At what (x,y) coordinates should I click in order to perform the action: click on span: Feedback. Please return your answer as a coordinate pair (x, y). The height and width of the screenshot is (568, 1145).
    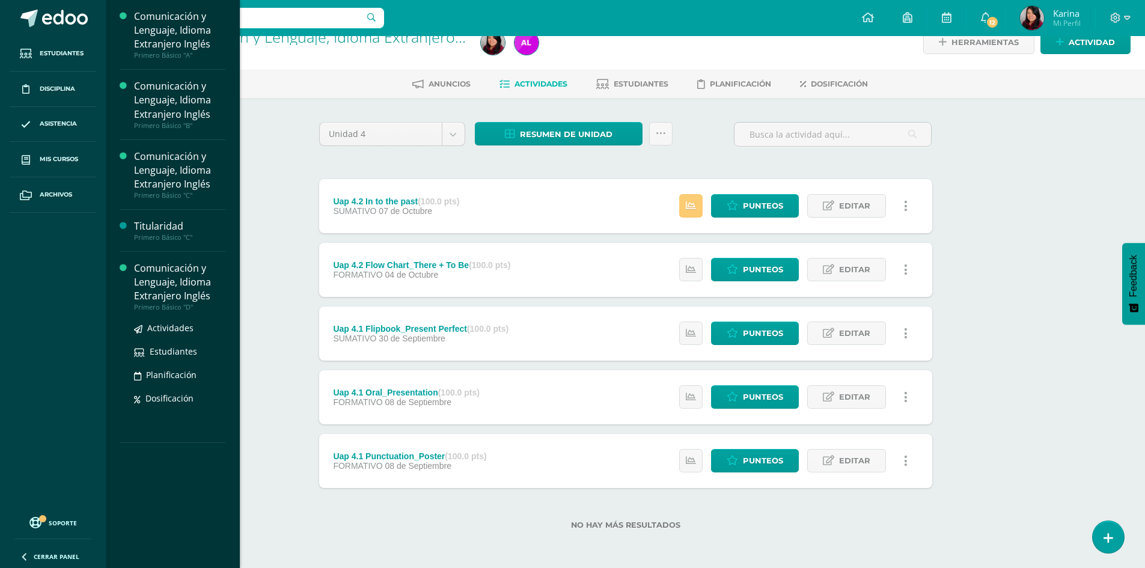
    Looking at the image, I should click on (1134, 276).